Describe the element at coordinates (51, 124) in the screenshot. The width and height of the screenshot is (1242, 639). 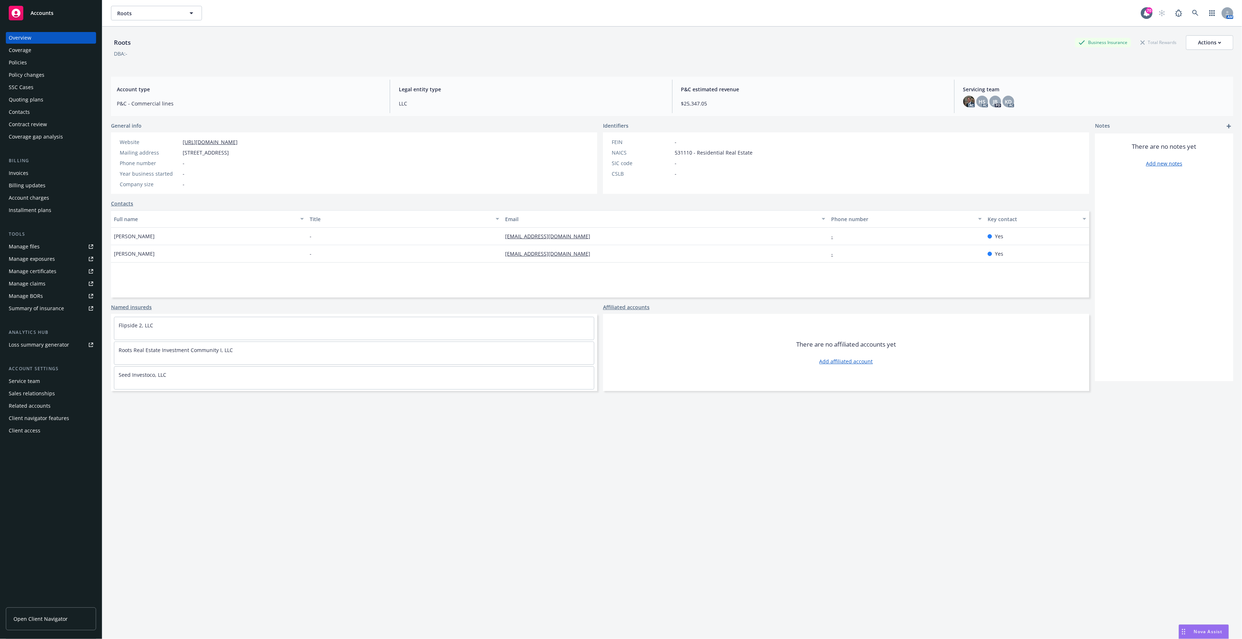
I see `a: Contract review` at that location.